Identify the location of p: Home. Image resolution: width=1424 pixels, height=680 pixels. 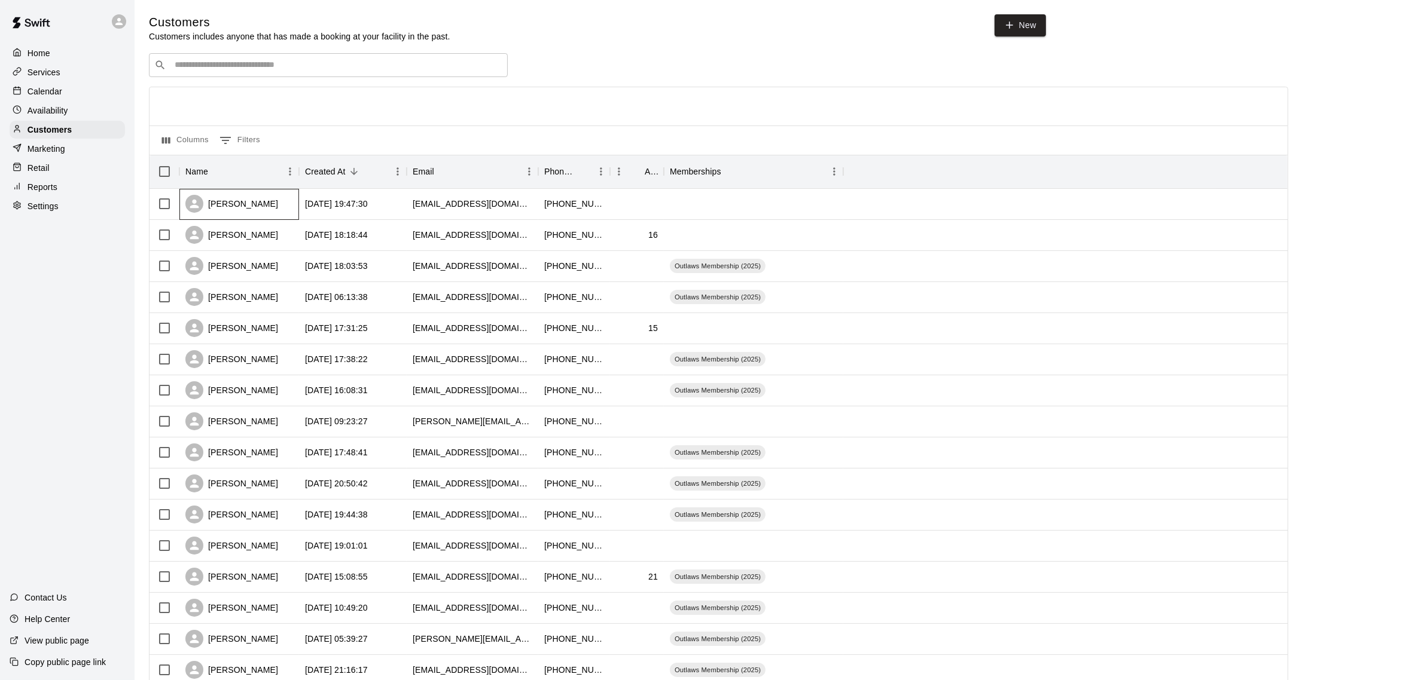
(39, 53).